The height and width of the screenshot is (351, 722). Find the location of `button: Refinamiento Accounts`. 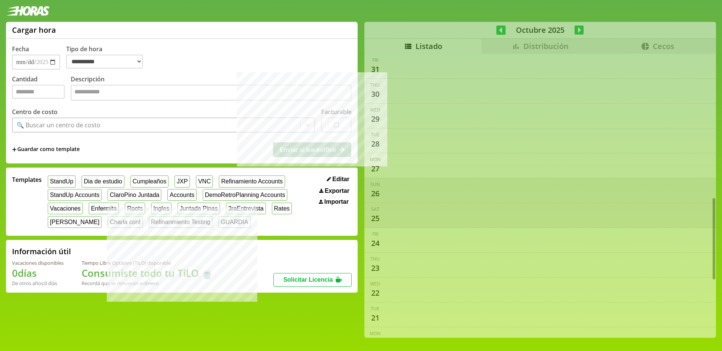

button: Refinamiento Accounts is located at coordinates (252, 181).